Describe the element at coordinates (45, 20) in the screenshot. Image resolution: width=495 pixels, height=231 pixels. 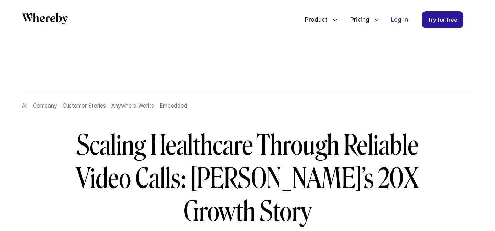
I see `a: Whereby` at that location.